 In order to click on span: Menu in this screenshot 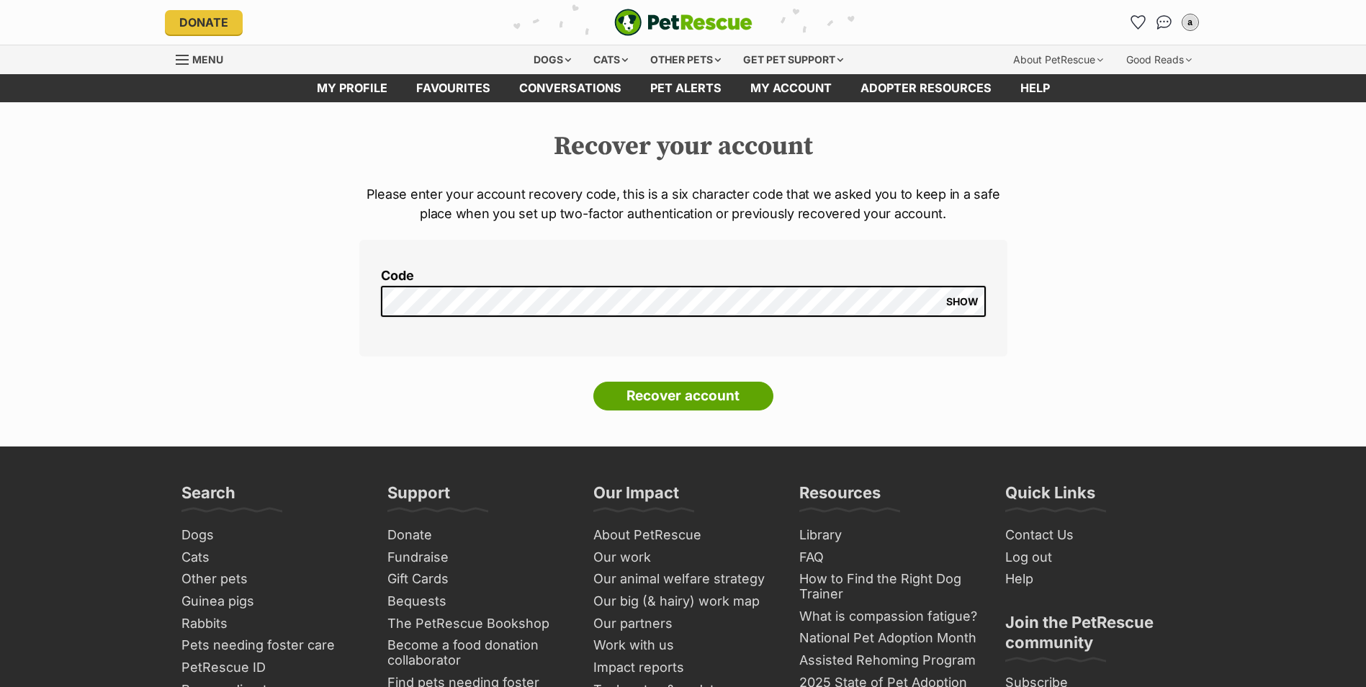, I will do `click(207, 59)`.